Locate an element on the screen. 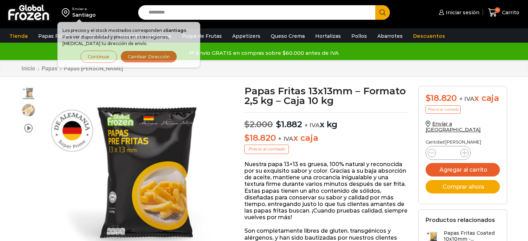 This screenshot has width=528, height=241. button: Comprar ahora is located at coordinates (463, 187).